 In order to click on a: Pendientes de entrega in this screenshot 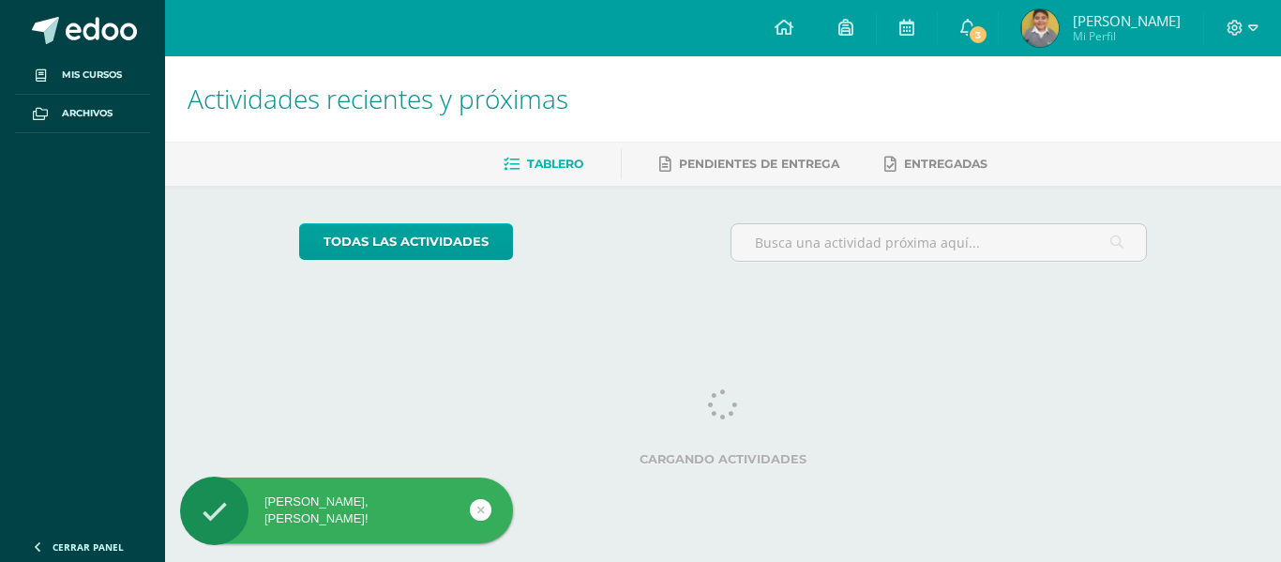, I will do `click(749, 164)`.